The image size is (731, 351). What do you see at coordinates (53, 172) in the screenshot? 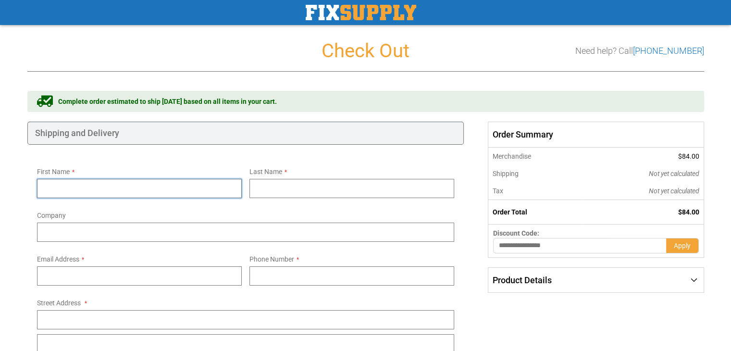
I see `span: First Name` at bounding box center [53, 172].